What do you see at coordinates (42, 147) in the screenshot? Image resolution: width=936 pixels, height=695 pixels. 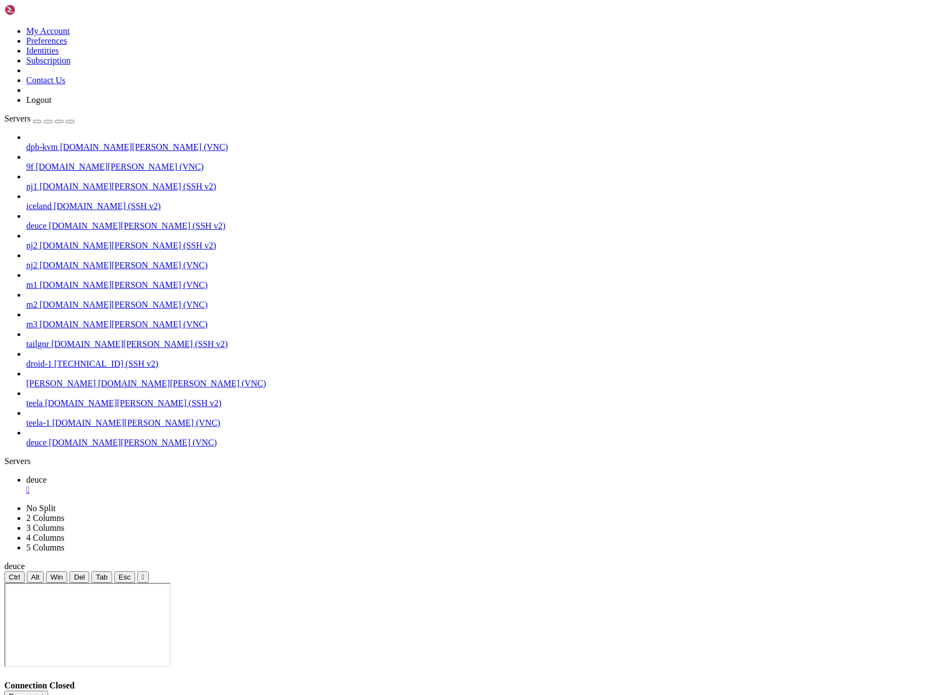 I see `span: dpb-kvm` at bounding box center [42, 147].